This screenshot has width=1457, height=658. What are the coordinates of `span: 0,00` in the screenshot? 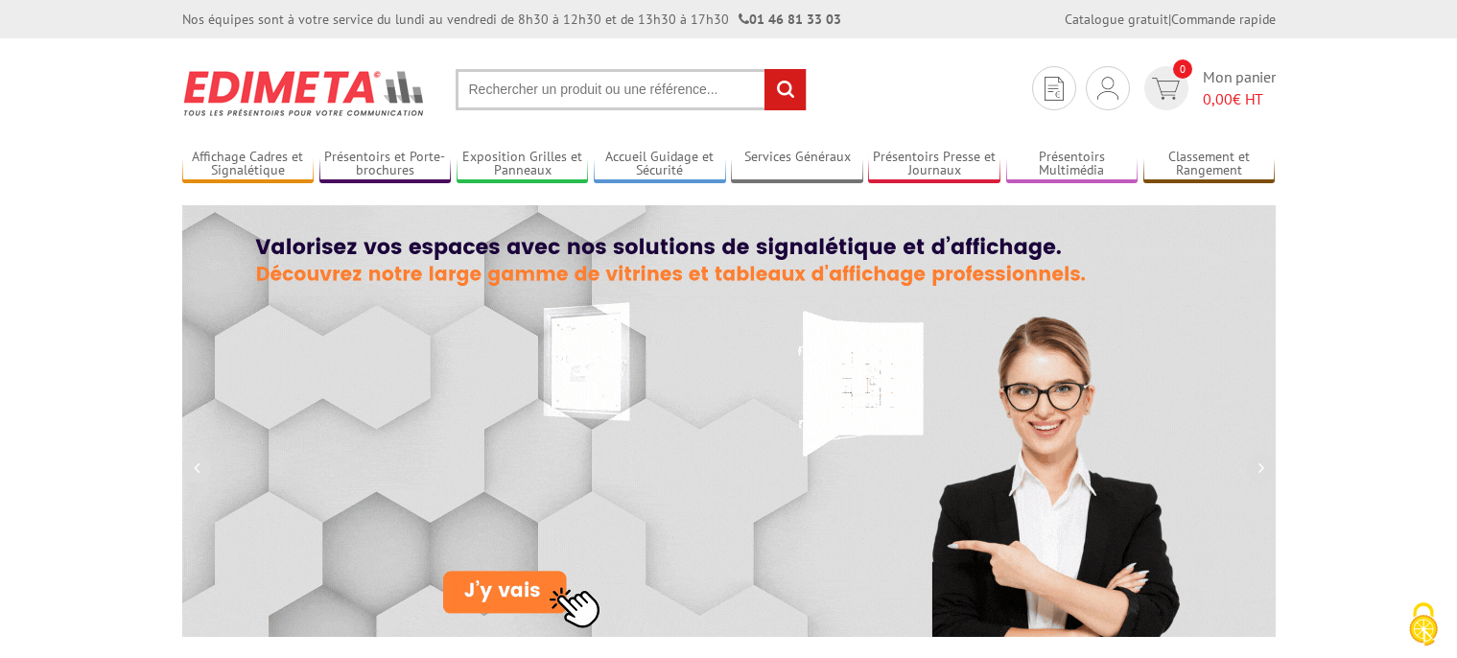 It's located at (1218, 99).